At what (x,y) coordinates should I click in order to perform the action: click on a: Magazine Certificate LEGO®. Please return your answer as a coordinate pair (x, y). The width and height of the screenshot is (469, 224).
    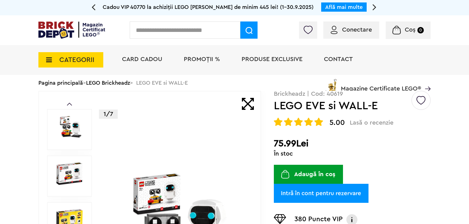
    Looking at the image, I should click on (426, 81).